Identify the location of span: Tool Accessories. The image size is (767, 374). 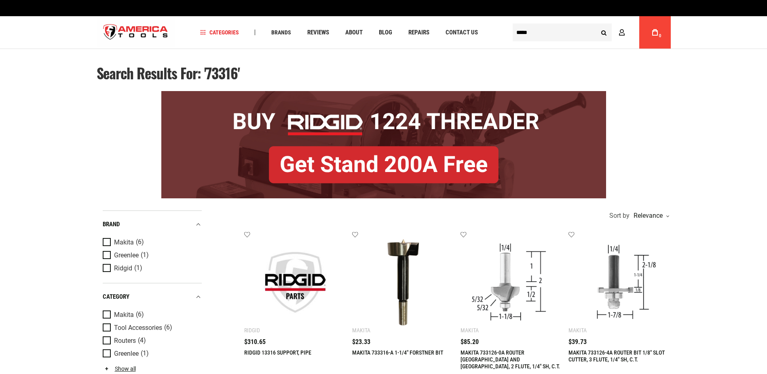
(138, 327).